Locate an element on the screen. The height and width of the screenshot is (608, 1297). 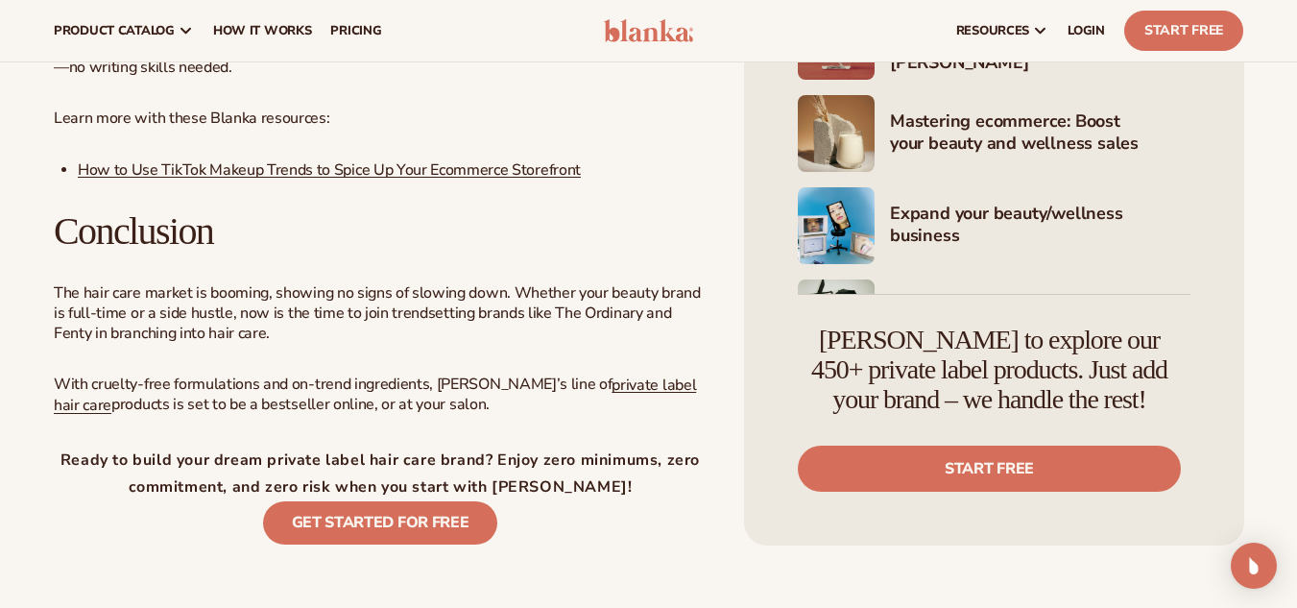
a: Start free is located at coordinates (989, 467).